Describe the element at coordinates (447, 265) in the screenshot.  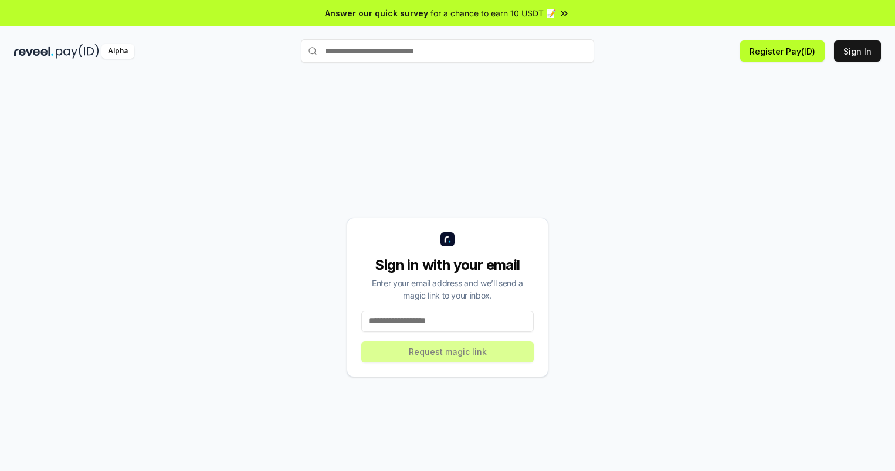
I see `div: Sign in with your email` at that location.